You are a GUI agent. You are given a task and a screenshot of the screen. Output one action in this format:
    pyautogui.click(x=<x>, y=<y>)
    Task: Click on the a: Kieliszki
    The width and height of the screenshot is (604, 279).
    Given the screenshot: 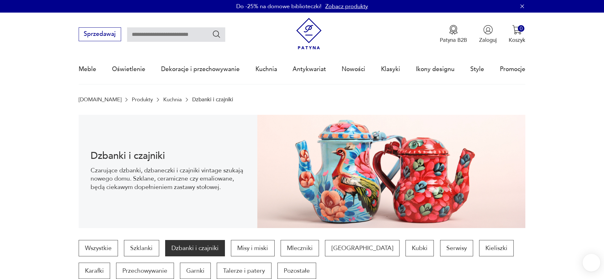 What is the action you would take?
    pyautogui.click(x=496, y=248)
    